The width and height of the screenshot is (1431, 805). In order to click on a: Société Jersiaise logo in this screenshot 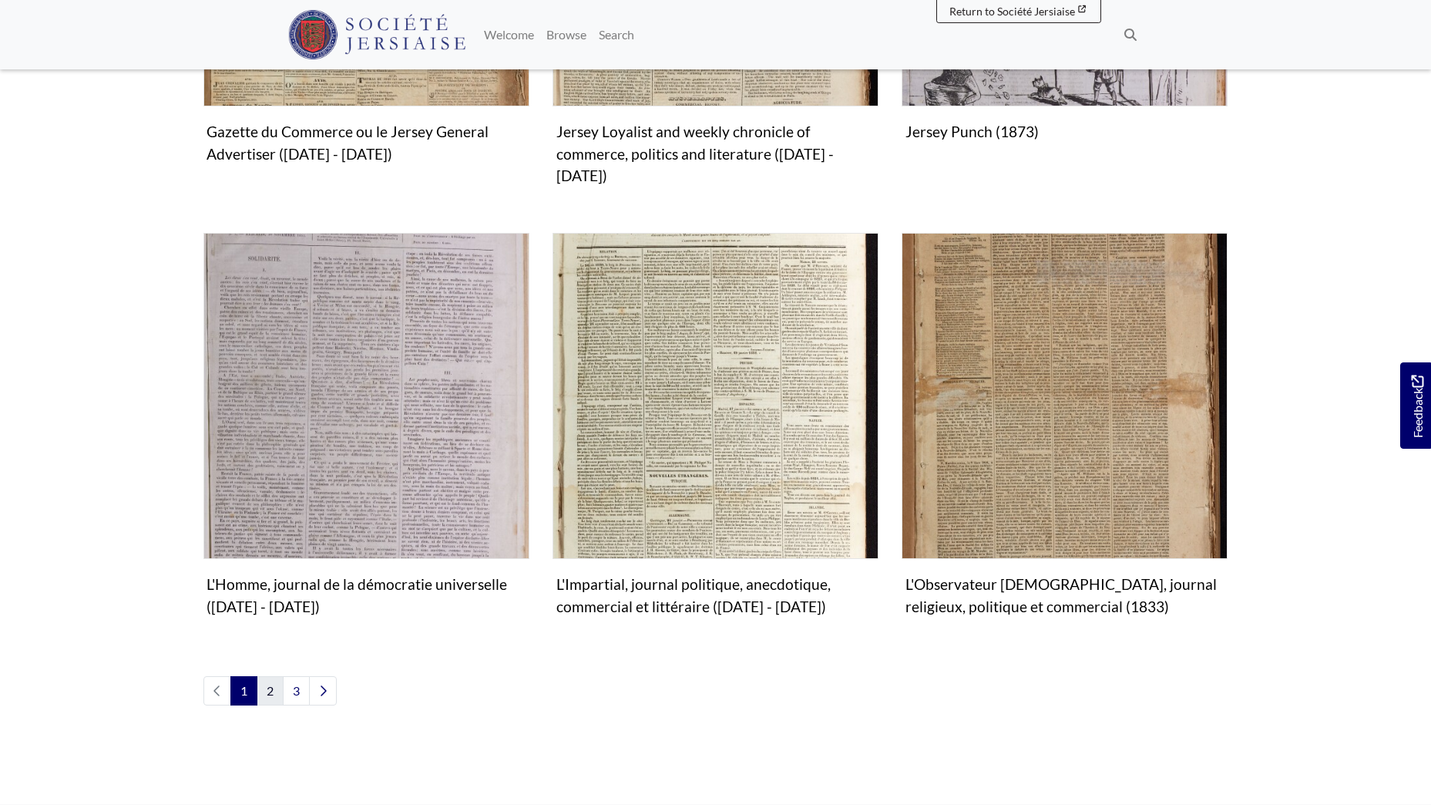, I will do `click(377, 35)`.